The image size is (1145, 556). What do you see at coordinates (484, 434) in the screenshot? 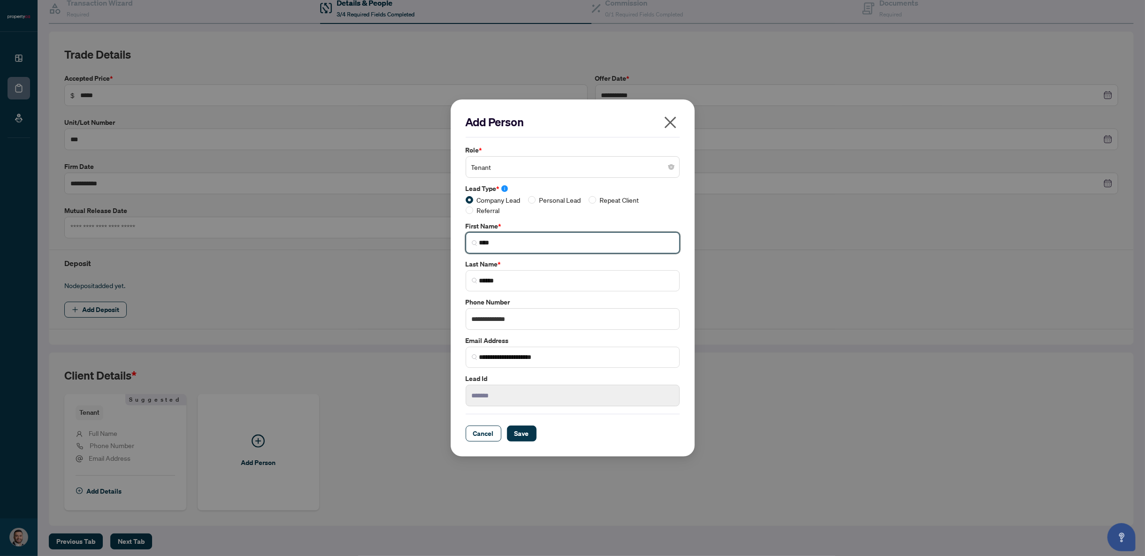
I see `button: Cancel` at bounding box center [484, 434].